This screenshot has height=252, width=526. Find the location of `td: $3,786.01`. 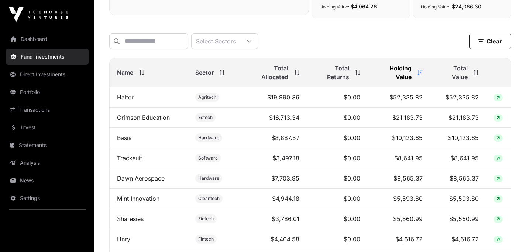

td: $3,786.01 is located at coordinates (274, 219).